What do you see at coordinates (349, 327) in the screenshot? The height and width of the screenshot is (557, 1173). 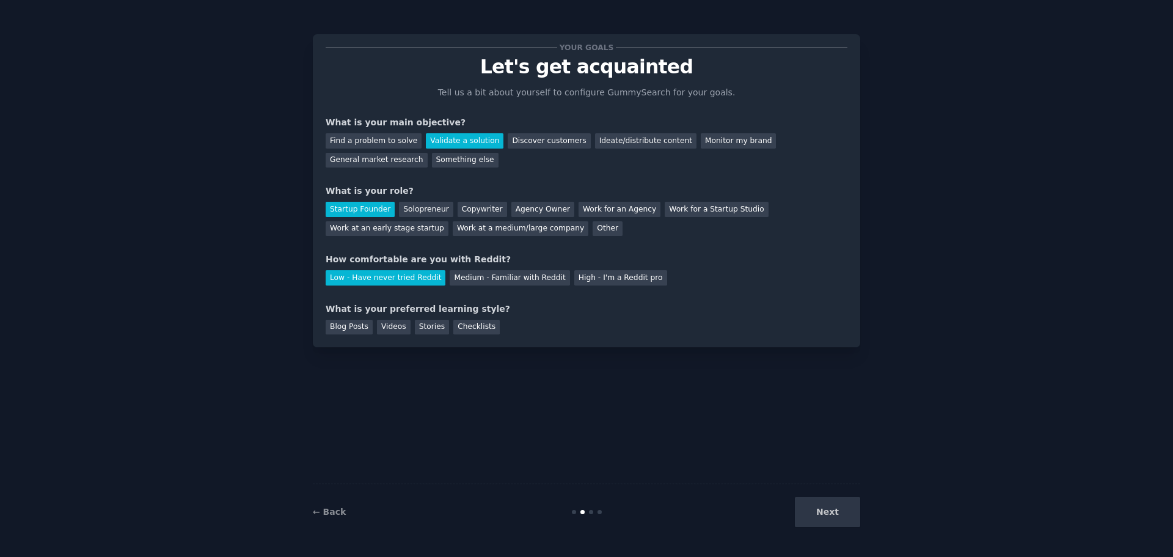 I see `div: Blog Posts` at bounding box center [349, 327].